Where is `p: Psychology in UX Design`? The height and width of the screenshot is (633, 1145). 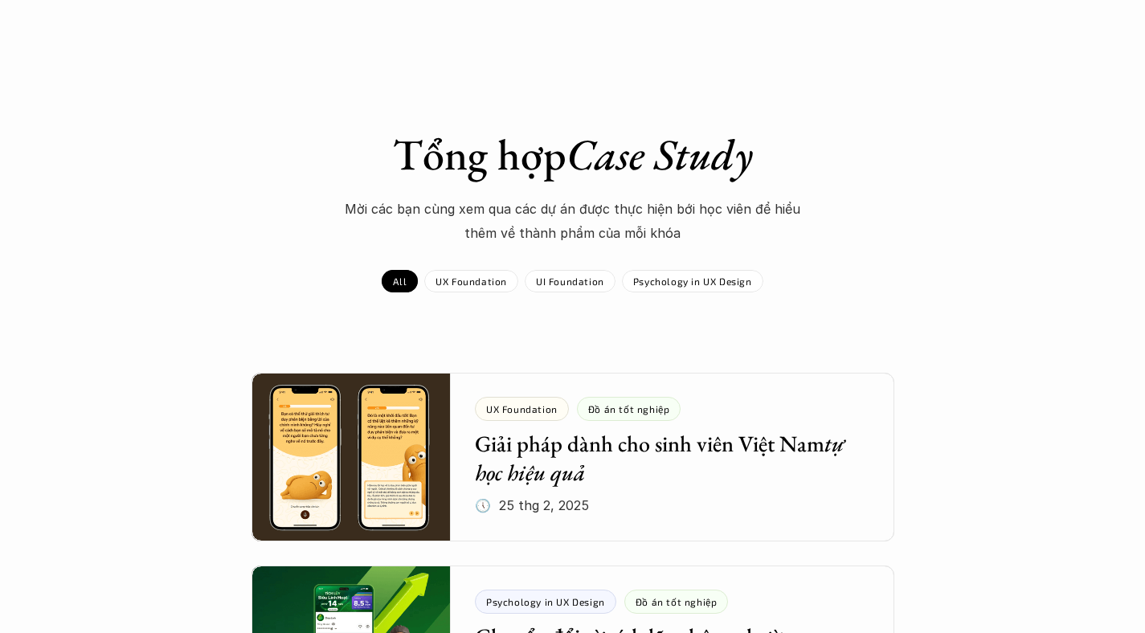
p: Psychology in UX Design is located at coordinates (693, 281).